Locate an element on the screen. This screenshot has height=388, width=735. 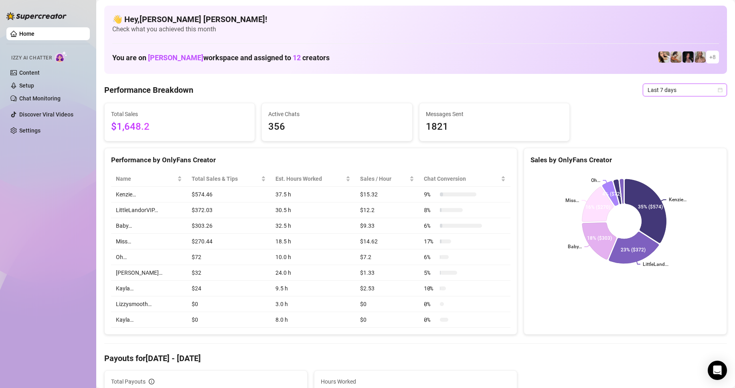
td: 3.0 h is located at coordinates (313, 304).